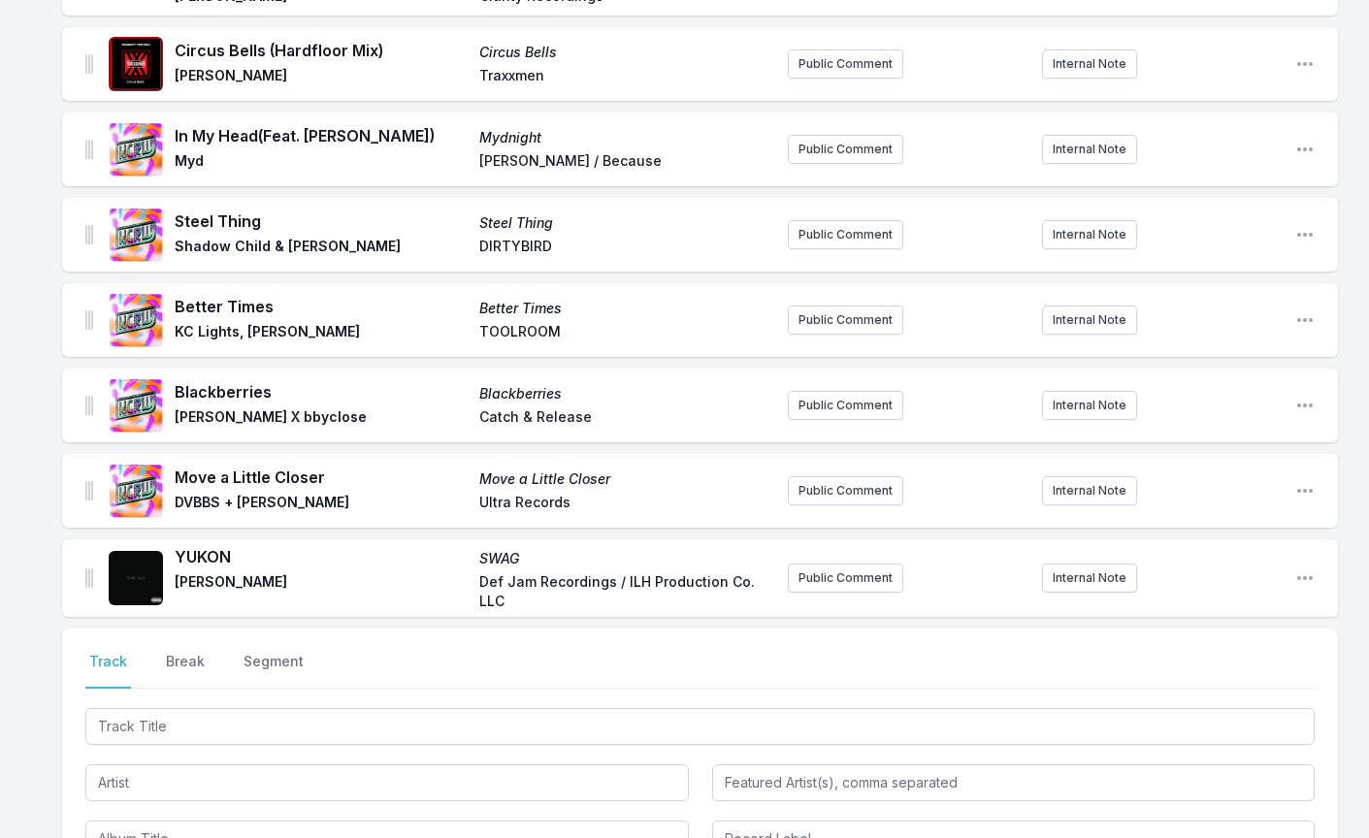  Describe the element at coordinates (136, 491) in the screenshot. I see `img: Move a Little Closer` at that location.